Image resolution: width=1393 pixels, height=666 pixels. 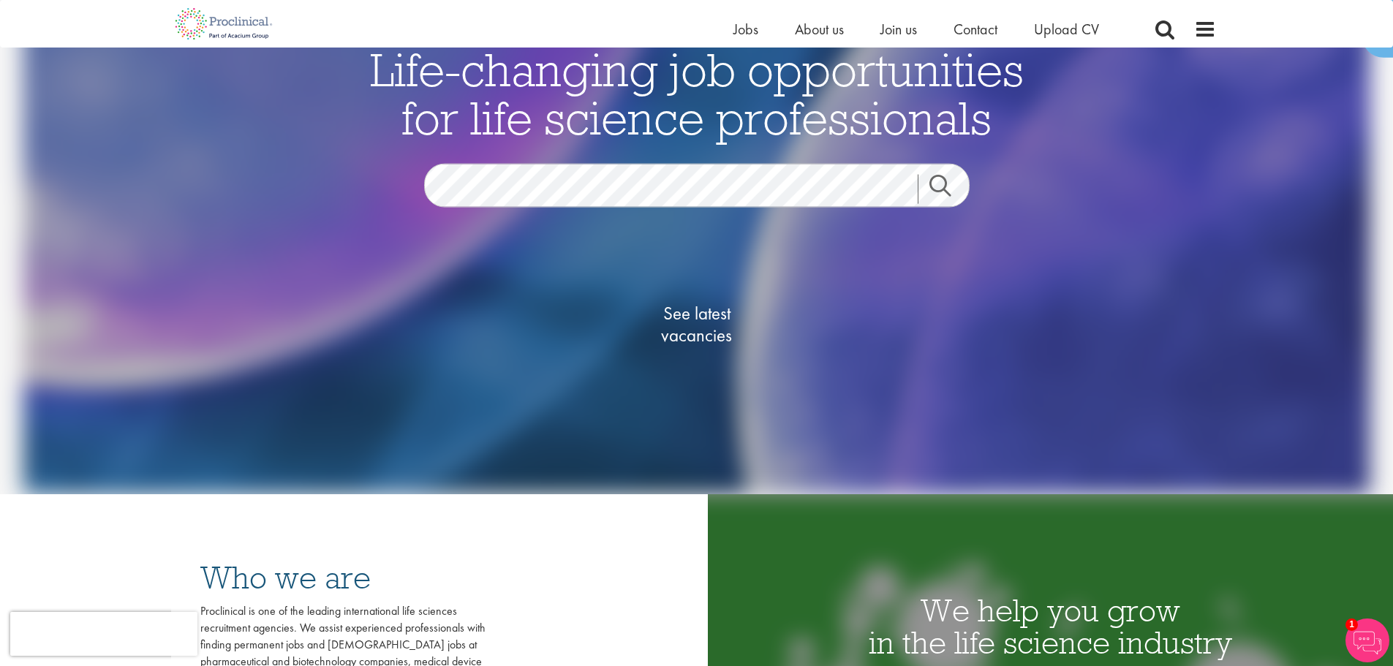 What do you see at coordinates (819, 29) in the screenshot?
I see `a: About us` at bounding box center [819, 29].